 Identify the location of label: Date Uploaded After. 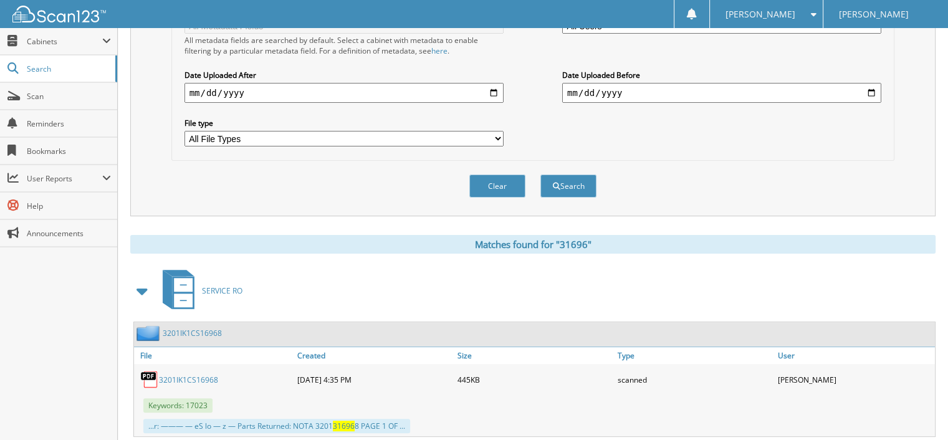
(344, 75).